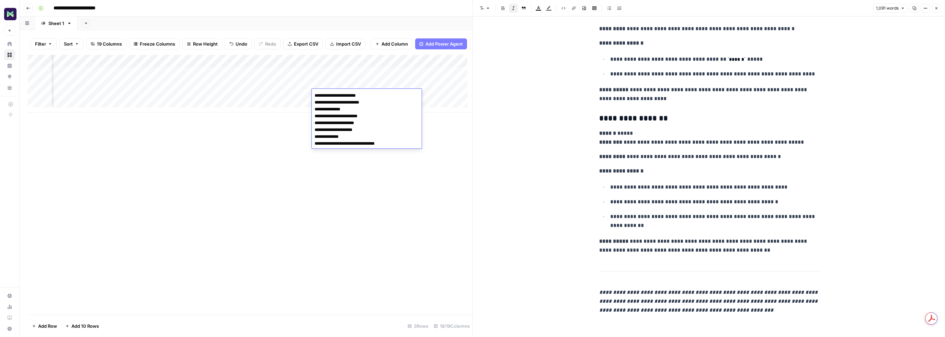  What do you see at coordinates (890, 8) in the screenshot?
I see `button: 1,091 words` at bounding box center [890, 8].